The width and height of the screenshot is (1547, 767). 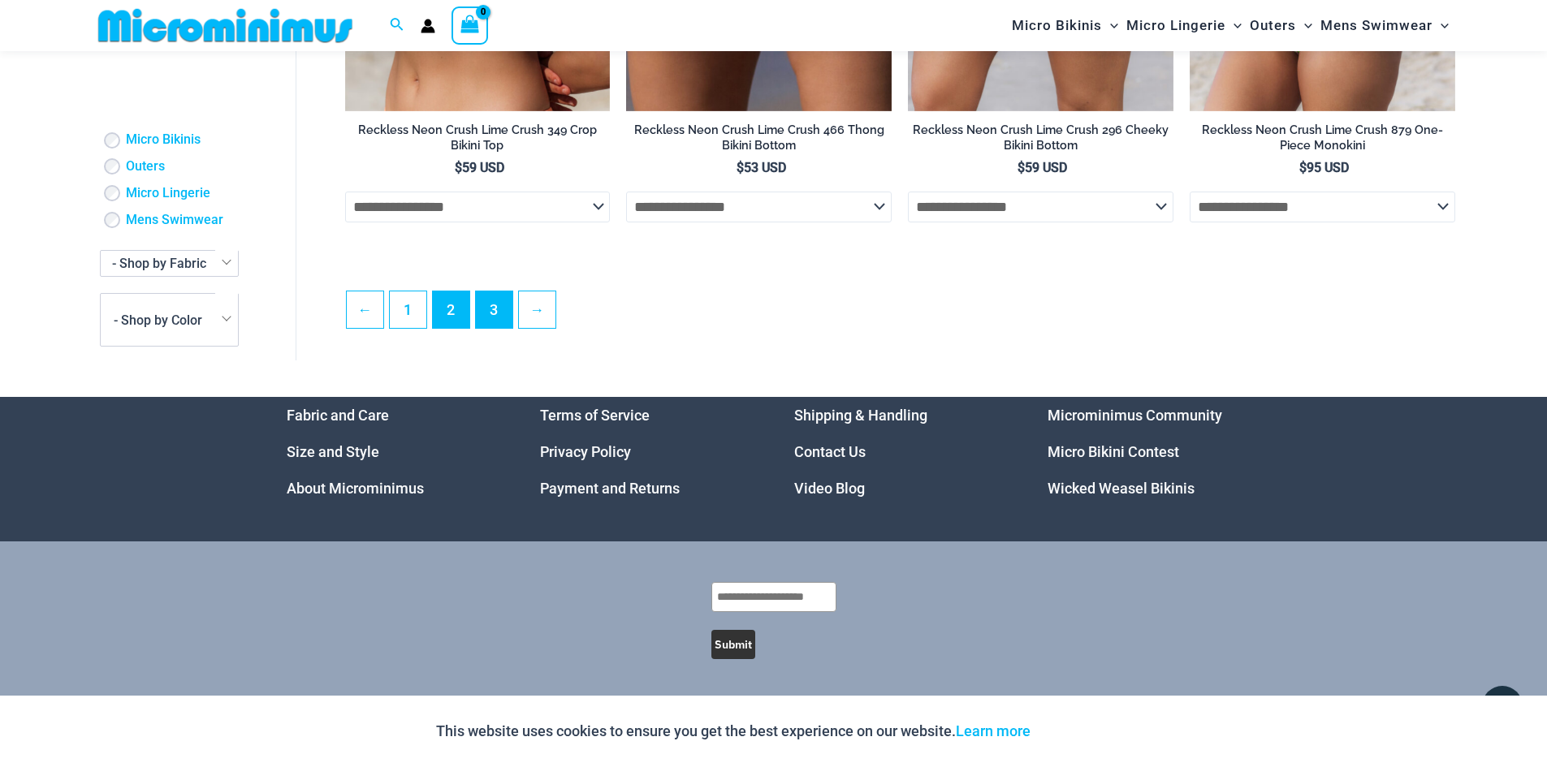 What do you see at coordinates (585, 451) in the screenshot?
I see `a: Privacy Policy` at bounding box center [585, 451].